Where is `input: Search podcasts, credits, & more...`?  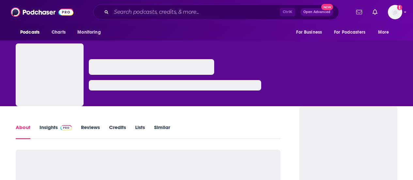 input: Search podcasts, credits, & more... is located at coordinates (196, 12).